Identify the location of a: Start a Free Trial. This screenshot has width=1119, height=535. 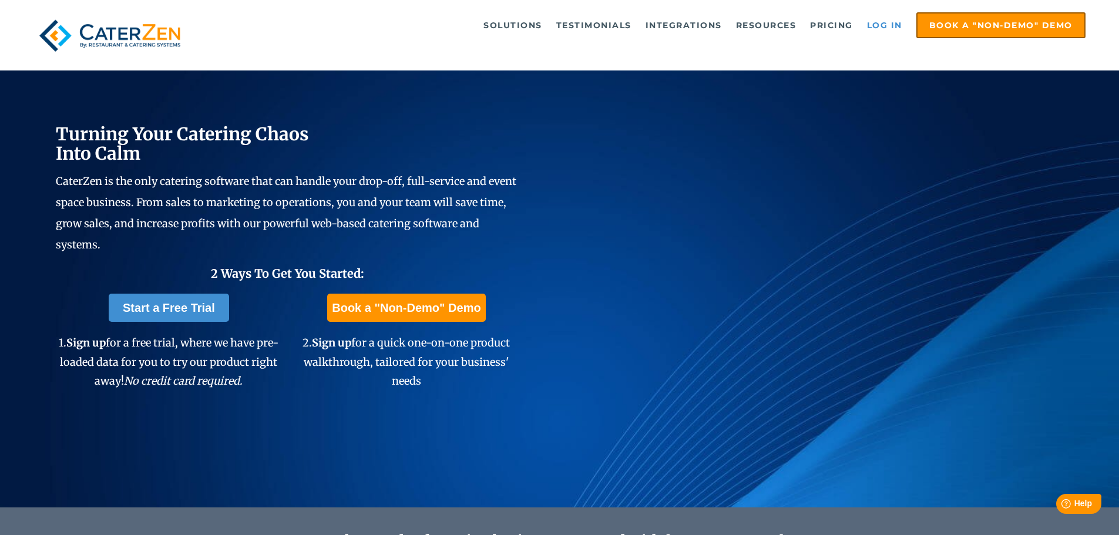
(169, 308).